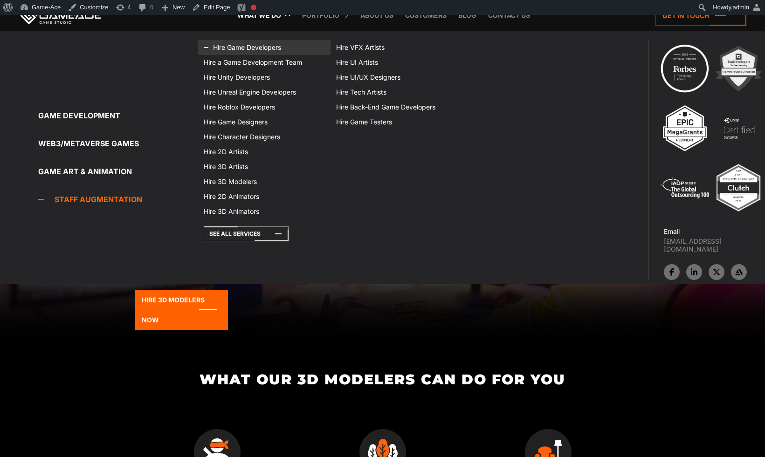 Image resolution: width=765 pixels, height=457 pixels. What do you see at coordinates (181, 310) in the screenshot?
I see `a: Hire 3D modelers now` at bounding box center [181, 310].